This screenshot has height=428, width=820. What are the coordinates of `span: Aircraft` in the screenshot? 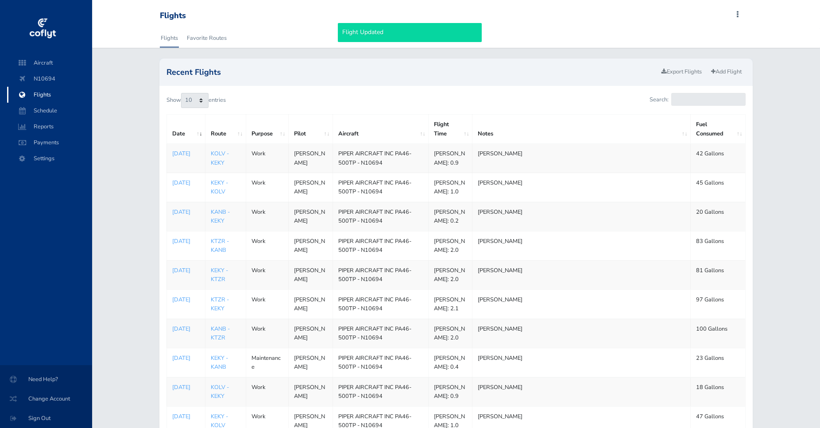 It's located at (50, 63).